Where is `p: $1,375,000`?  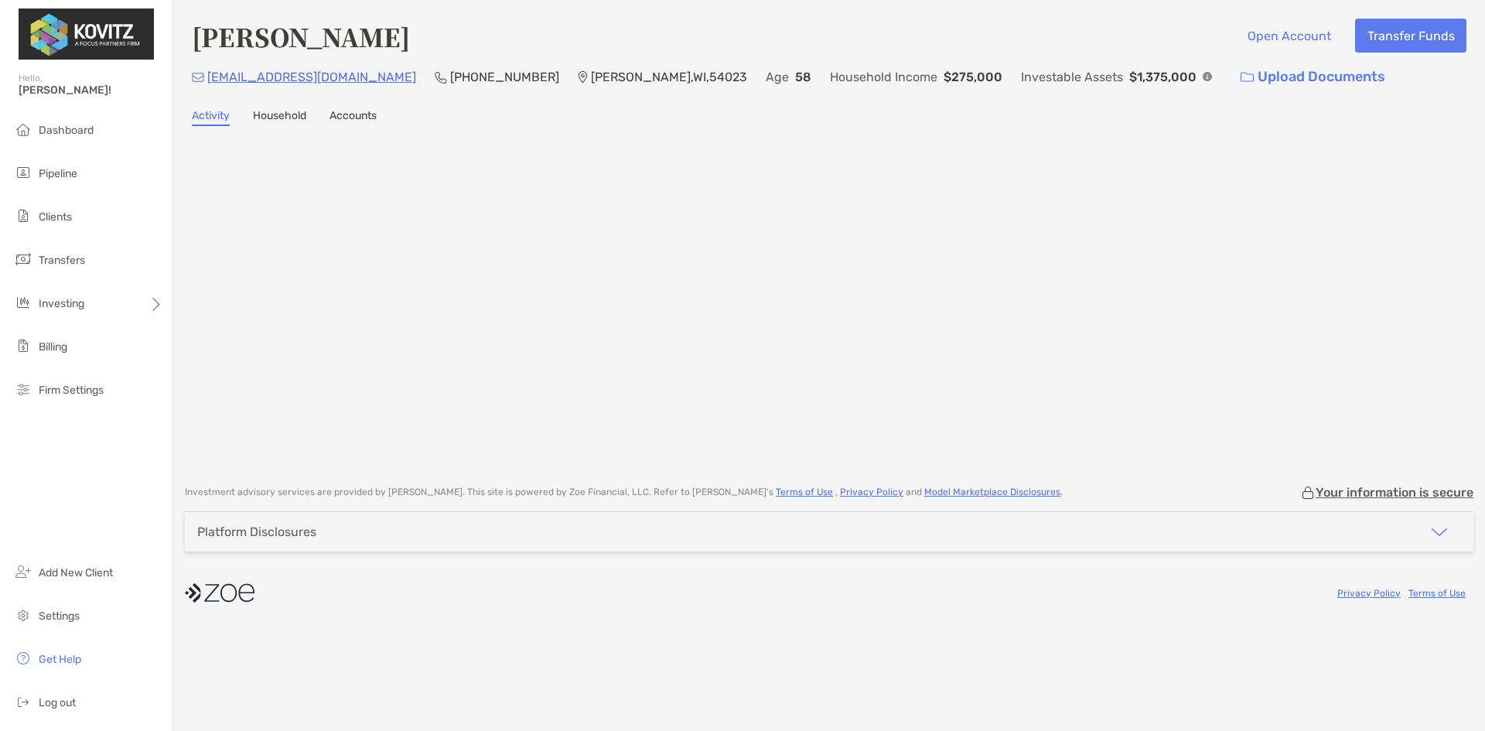 p: $1,375,000 is located at coordinates (1162, 77).